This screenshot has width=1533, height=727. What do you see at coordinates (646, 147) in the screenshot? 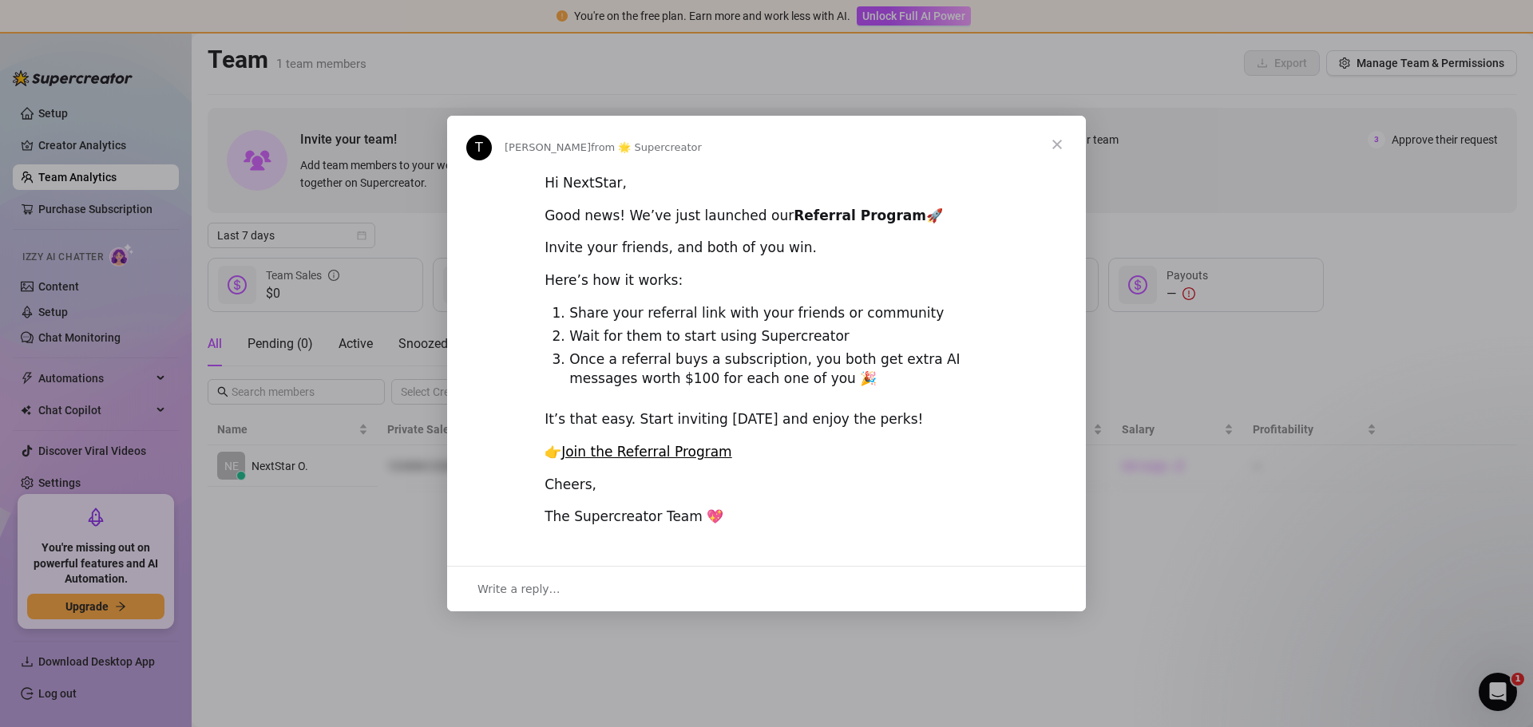
I see `span: from 🌟 Supercreator` at bounding box center [646, 147].